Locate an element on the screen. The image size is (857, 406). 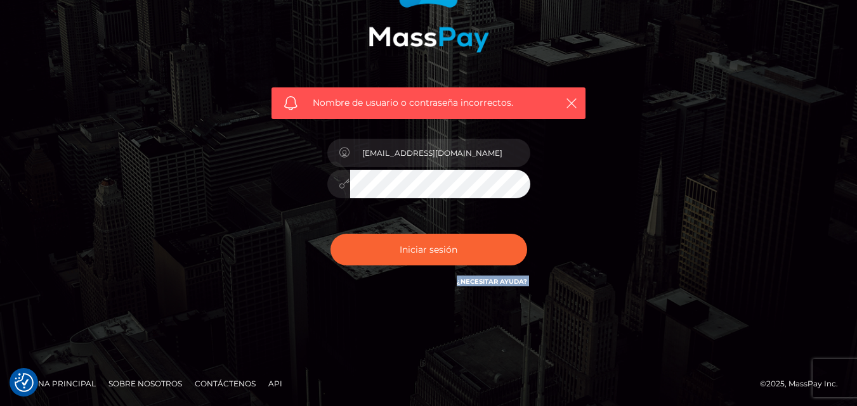
a: Contáctenos is located at coordinates (225, 384).